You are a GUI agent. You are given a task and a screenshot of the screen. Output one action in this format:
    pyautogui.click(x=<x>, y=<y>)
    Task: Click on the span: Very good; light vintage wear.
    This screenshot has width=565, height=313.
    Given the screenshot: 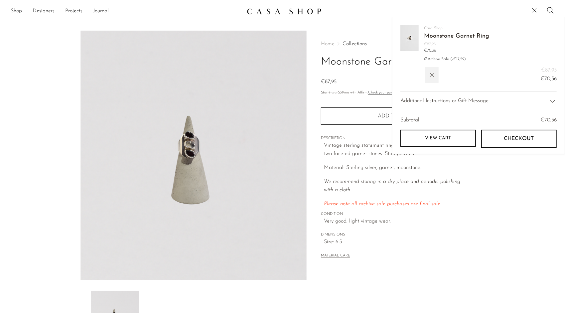 What is the action you would take?
    pyautogui.click(x=397, y=222)
    